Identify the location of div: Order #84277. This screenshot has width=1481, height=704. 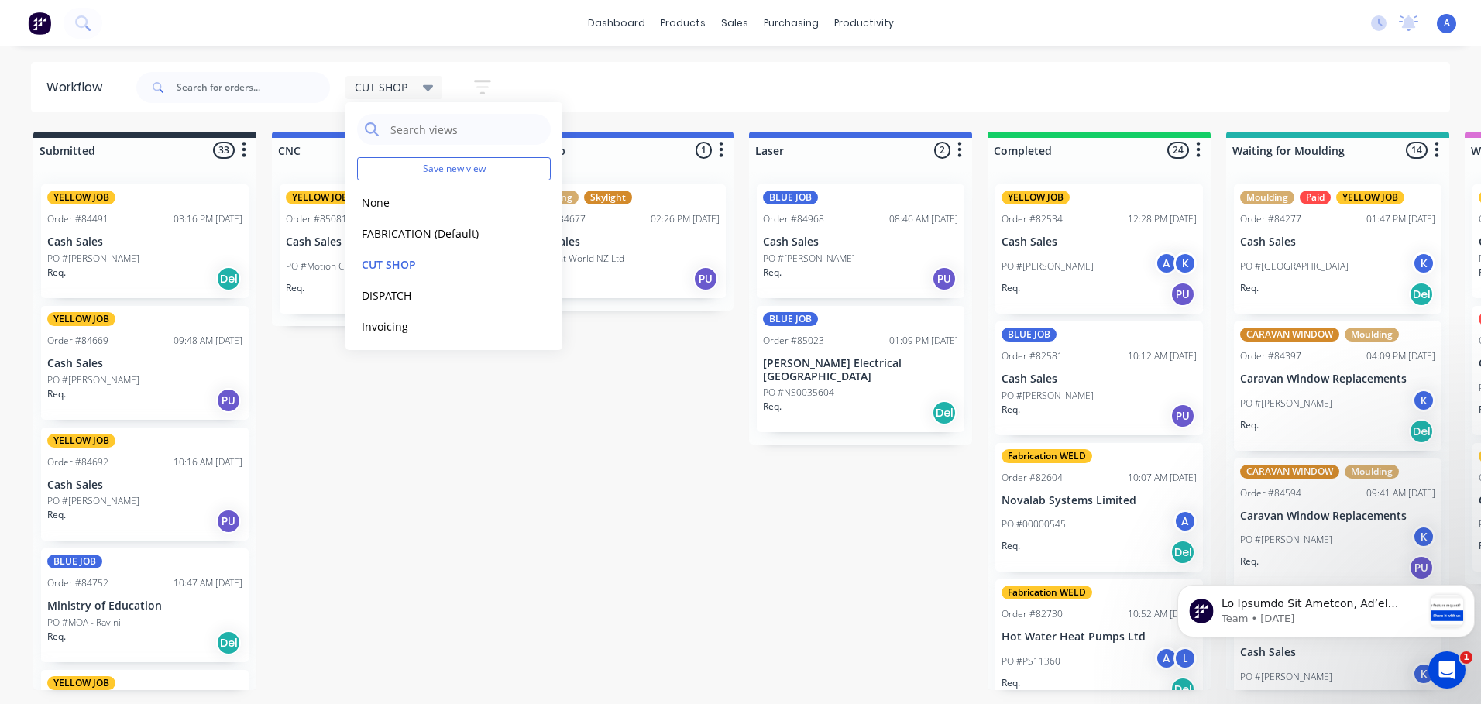
(1270, 219).